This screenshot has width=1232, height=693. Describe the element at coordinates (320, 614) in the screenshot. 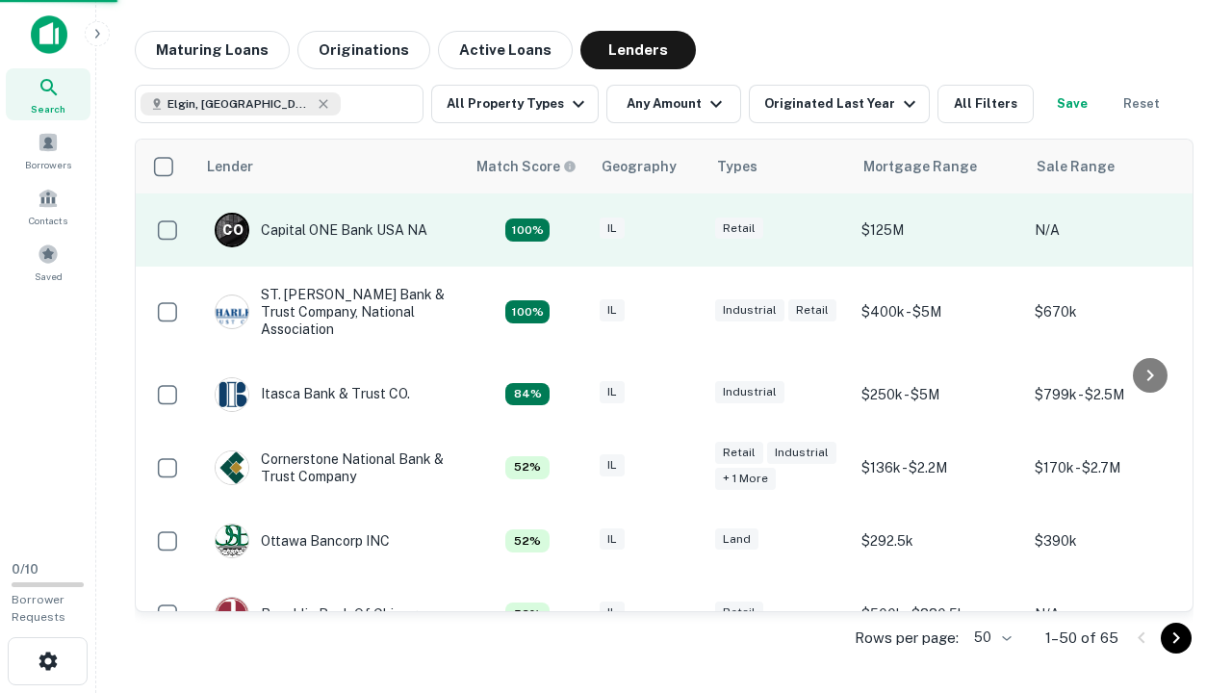

I see `div: Republic Bank Of Chicago` at that location.